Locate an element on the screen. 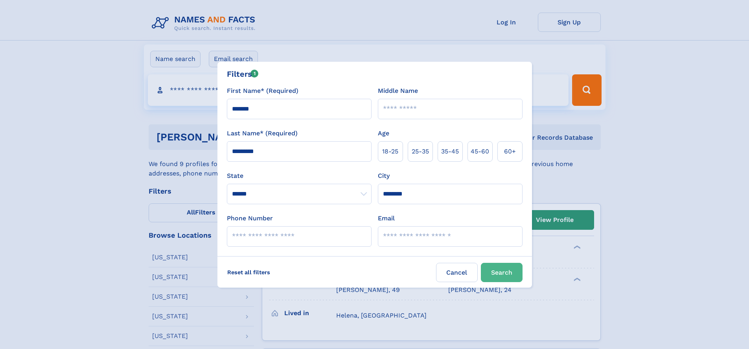  span: 45‑60 is located at coordinates (480, 151).